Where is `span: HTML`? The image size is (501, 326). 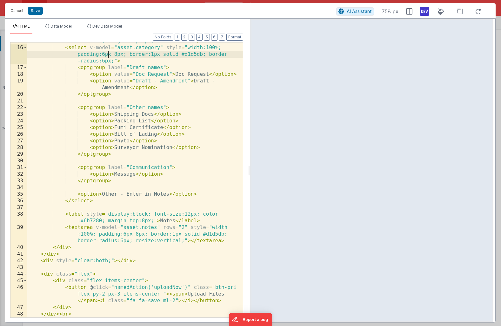
span: HTML is located at coordinates (24, 26).